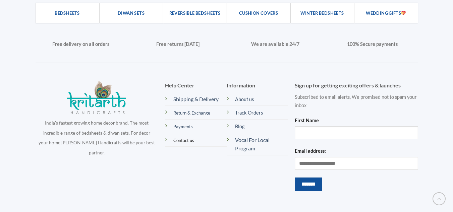 This screenshot has width=453, height=212. What do you see at coordinates (252, 144) in the screenshot?
I see `a: Vocal For Local Program` at bounding box center [252, 144].